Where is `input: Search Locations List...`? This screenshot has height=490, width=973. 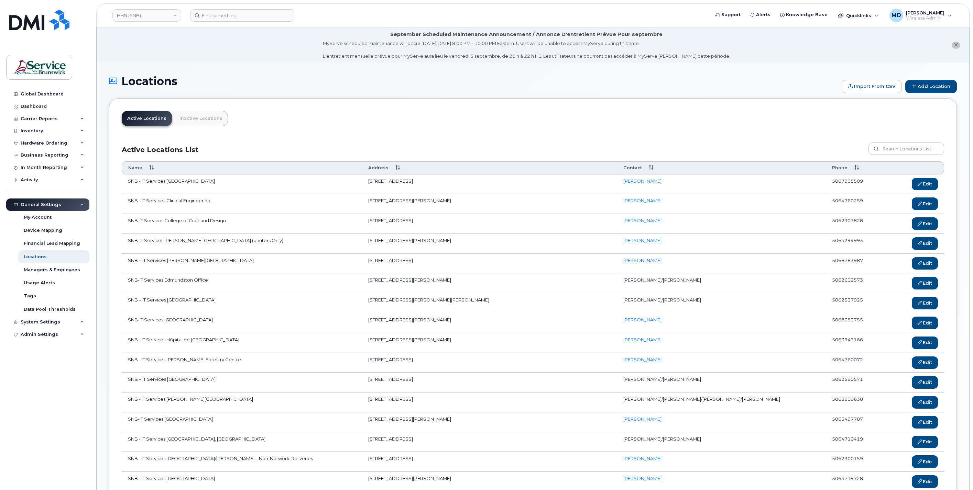 input: Search Locations List... is located at coordinates (906, 149).